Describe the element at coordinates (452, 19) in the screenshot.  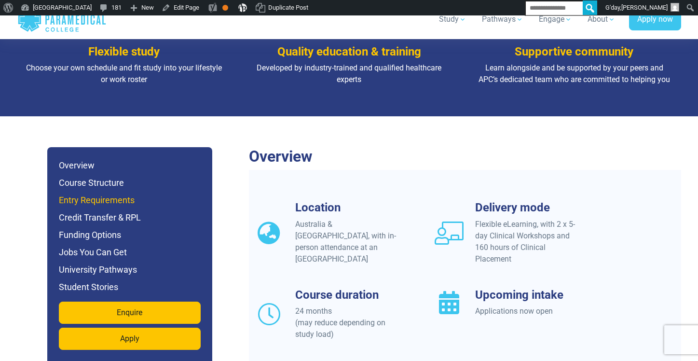
I see `a: Study` at that location.